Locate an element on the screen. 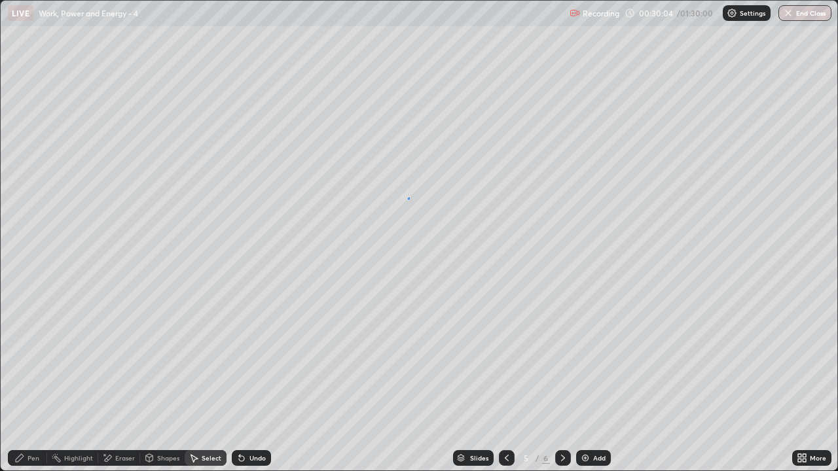 The height and width of the screenshot is (471, 838). img: class-settings-icons is located at coordinates (732, 13).